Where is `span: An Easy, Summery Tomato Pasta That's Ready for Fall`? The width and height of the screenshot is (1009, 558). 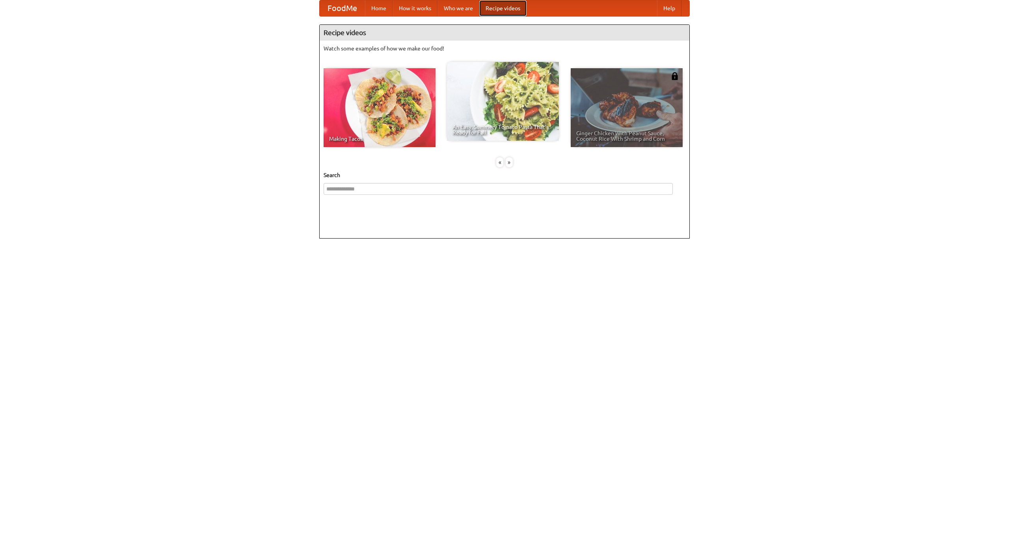 span: An Easy, Summery Tomato Pasta That's Ready for Fall is located at coordinates (503, 130).